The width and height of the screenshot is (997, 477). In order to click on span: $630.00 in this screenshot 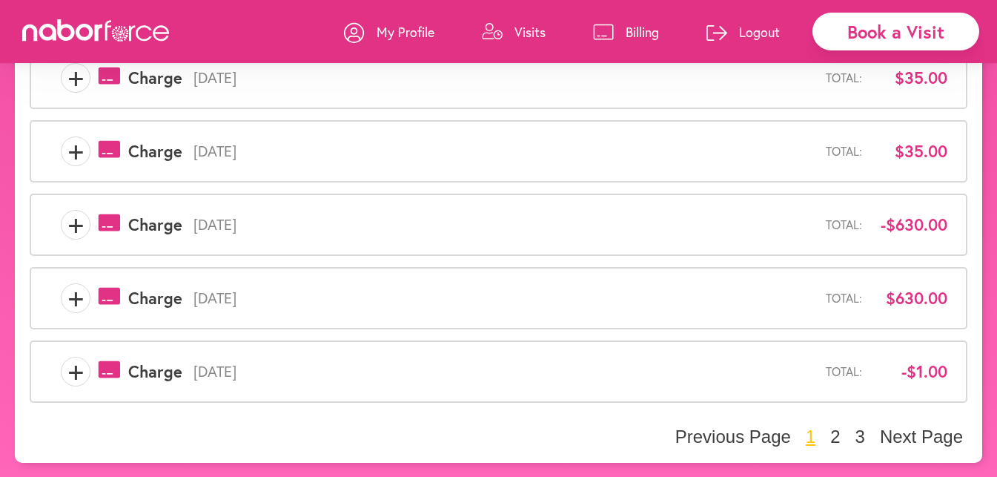, I will do `click(910, 298)`.